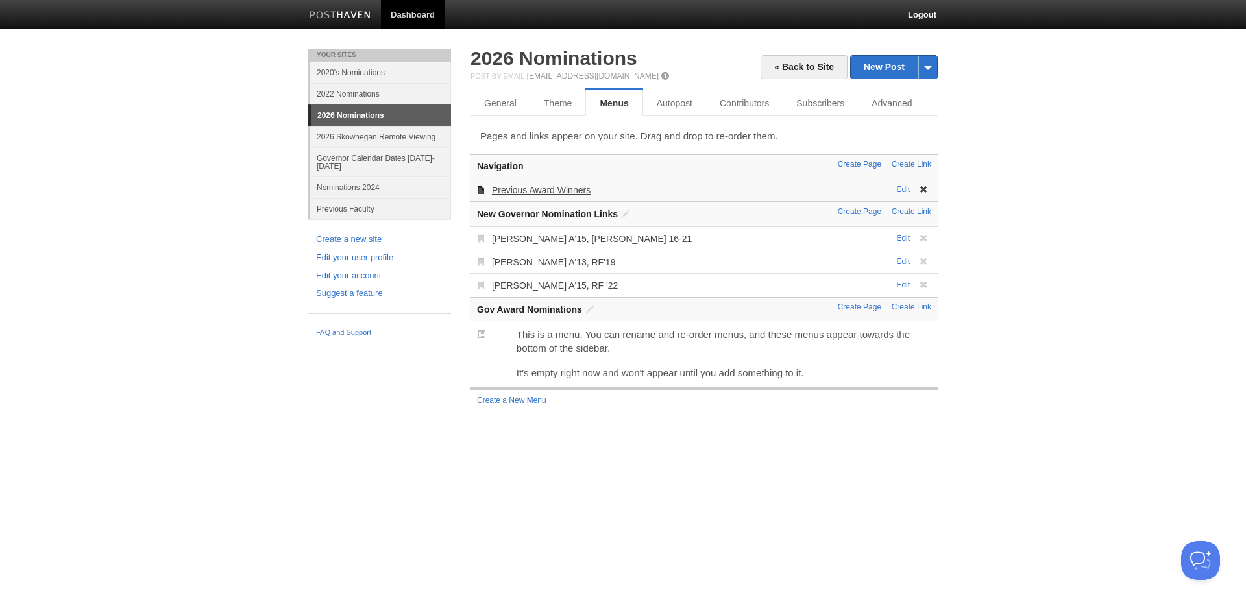 The height and width of the screenshot is (606, 1246). Describe the element at coordinates (723, 372) in the screenshot. I see `p: It's empty right now and won't appear until you add something to it.` at that location.